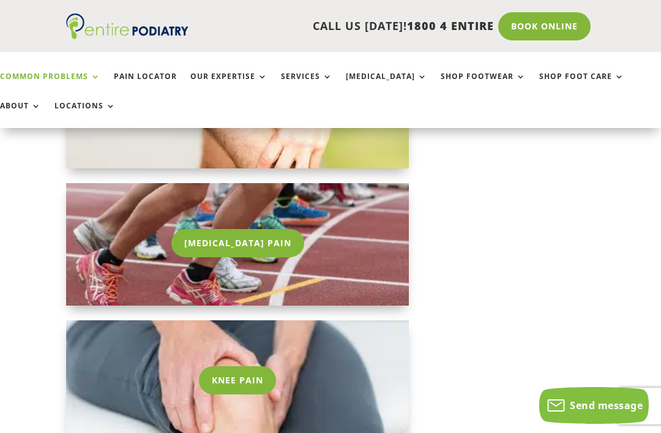  I want to click on a: Locations, so click(85, 114).